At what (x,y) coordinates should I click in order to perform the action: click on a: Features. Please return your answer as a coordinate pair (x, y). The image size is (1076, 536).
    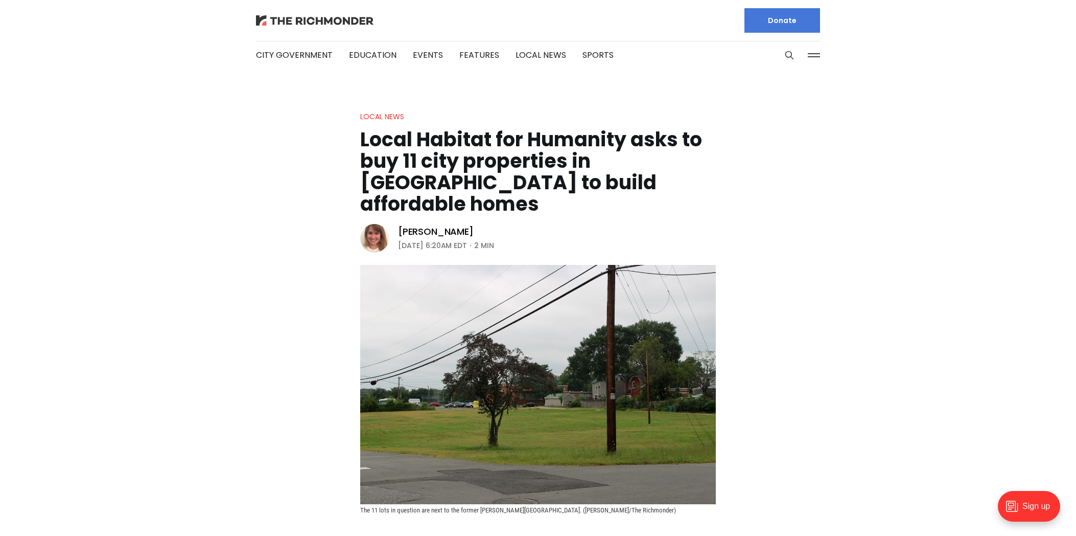
    Looking at the image, I should click on (479, 55).